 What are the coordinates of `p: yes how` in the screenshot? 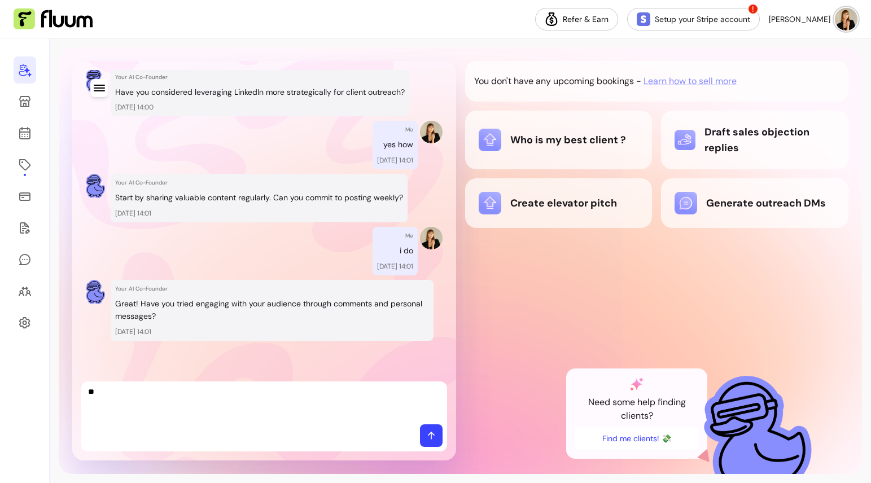 It's located at (398, 145).